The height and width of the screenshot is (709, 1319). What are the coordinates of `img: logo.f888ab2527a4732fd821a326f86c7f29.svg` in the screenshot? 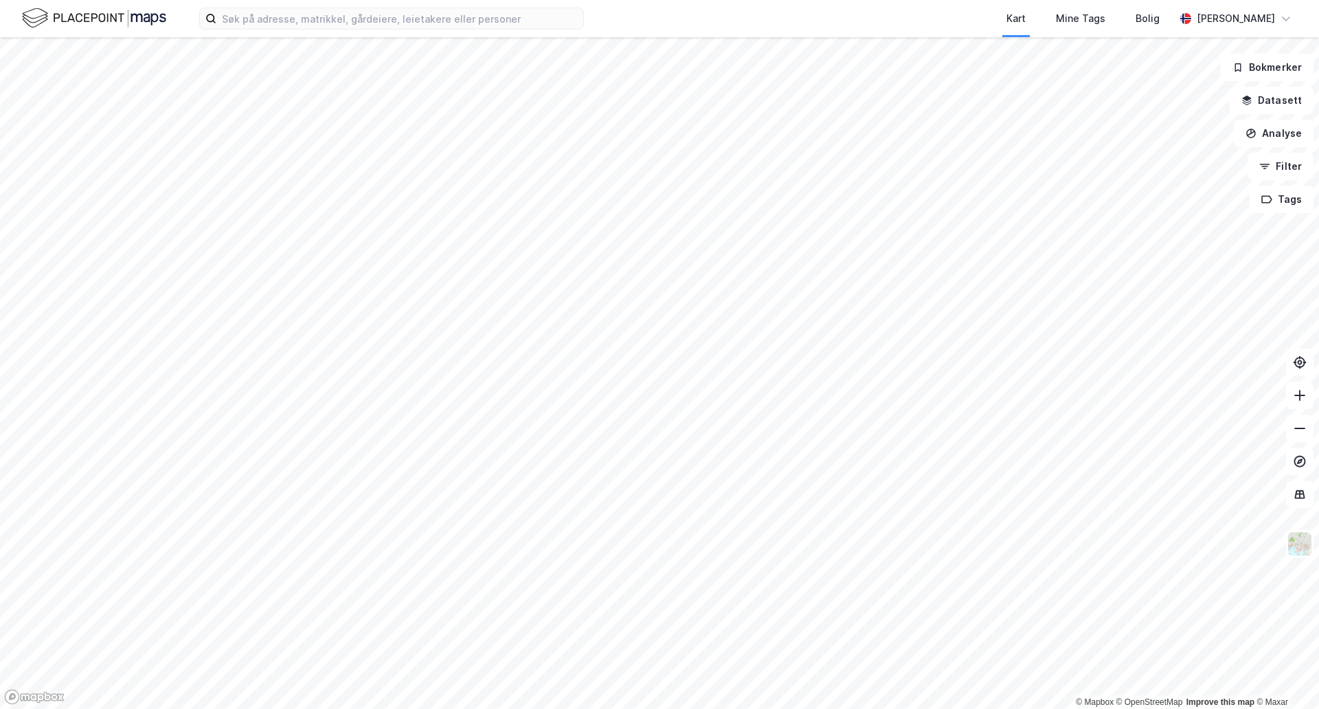 It's located at (94, 18).